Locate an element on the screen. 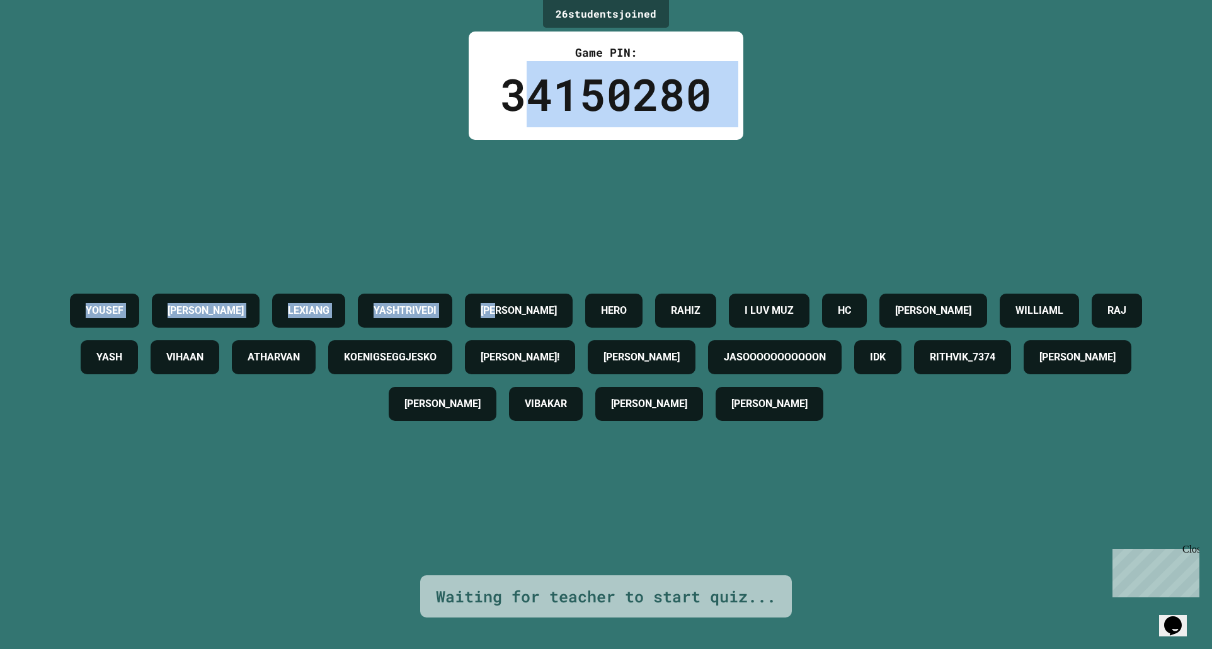 The height and width of the screenshot is (649, 1212). h4: I LUV MUZ is located at coordinates (769, 311).